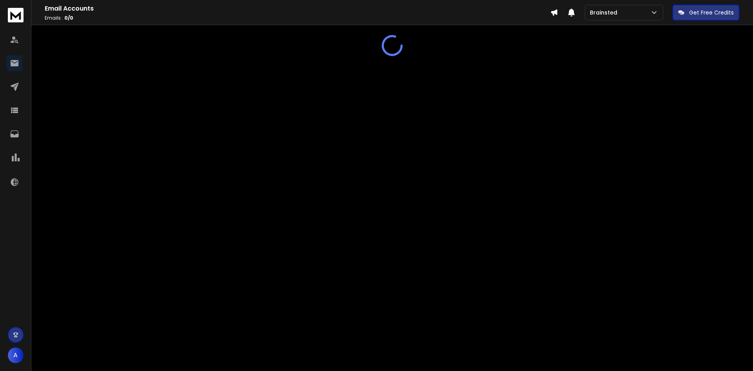  I want to click on button: Get Free Credits, so click(706, 13).